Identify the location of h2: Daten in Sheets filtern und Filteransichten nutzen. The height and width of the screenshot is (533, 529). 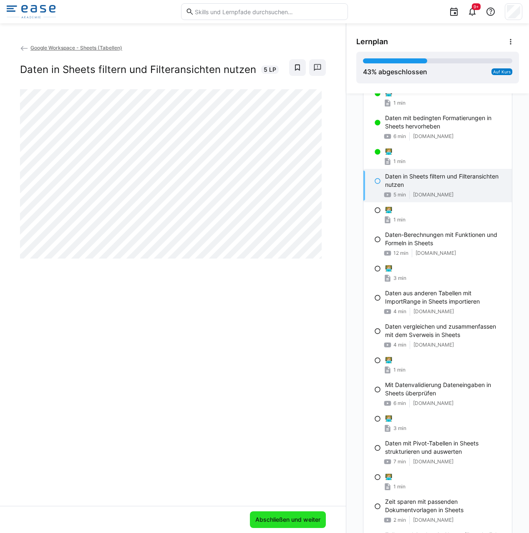
(138, 70).